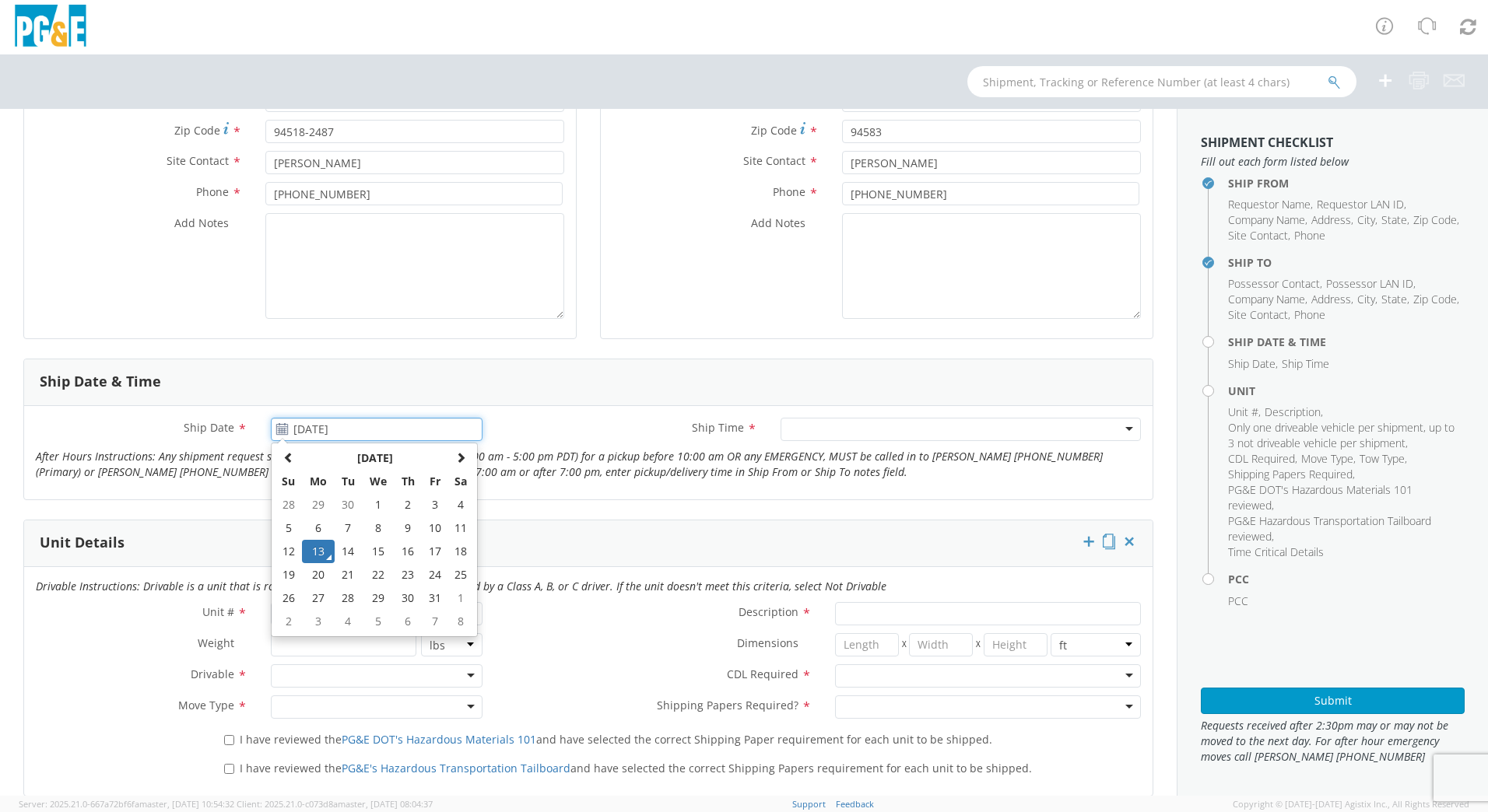  I want to click on span: Shipping Papers Required?, so click(728, 705).